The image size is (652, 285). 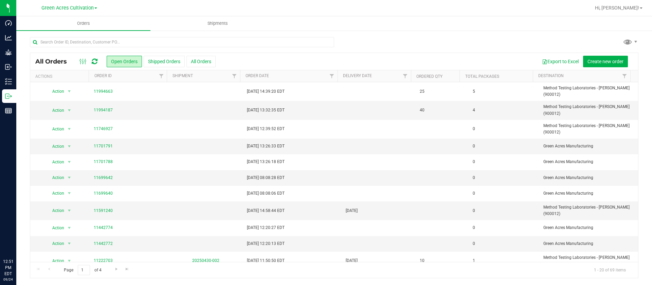 I want to click on a: 11699642, so click(x=103, y=178).